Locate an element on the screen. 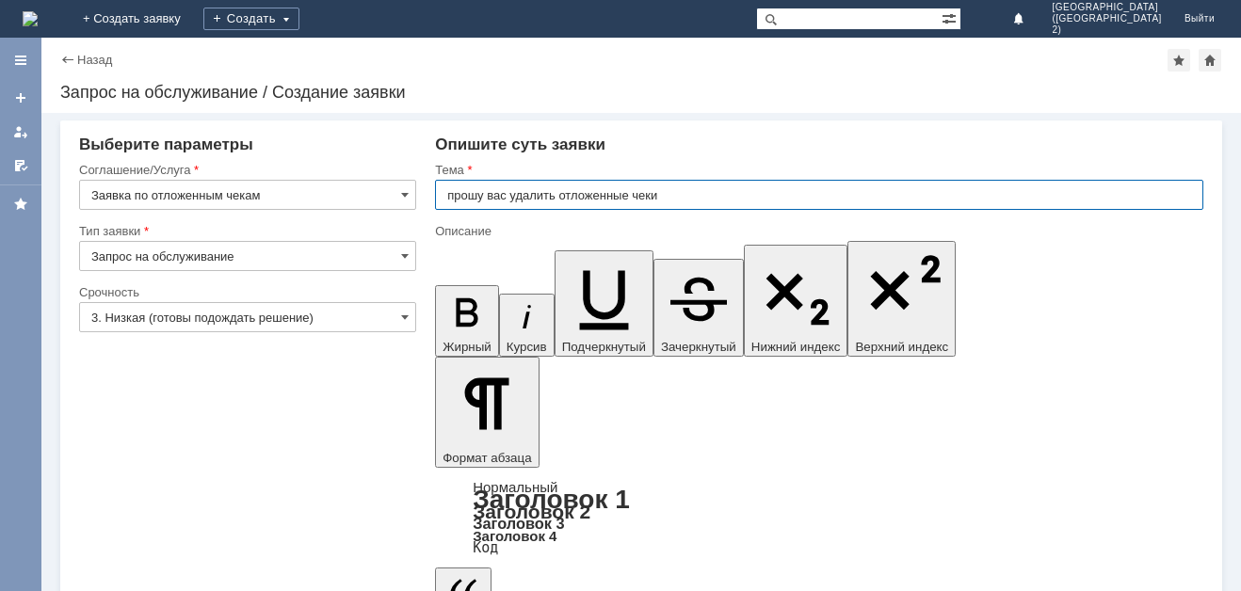  button: Нижний индекс is located at coordinates (796, 300).